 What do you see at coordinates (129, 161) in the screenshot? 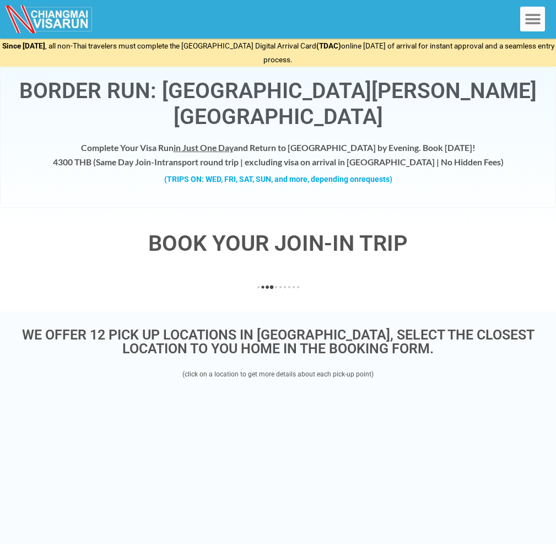
I see `strong: Same Day Join-In` at bounding box center [129, 161].